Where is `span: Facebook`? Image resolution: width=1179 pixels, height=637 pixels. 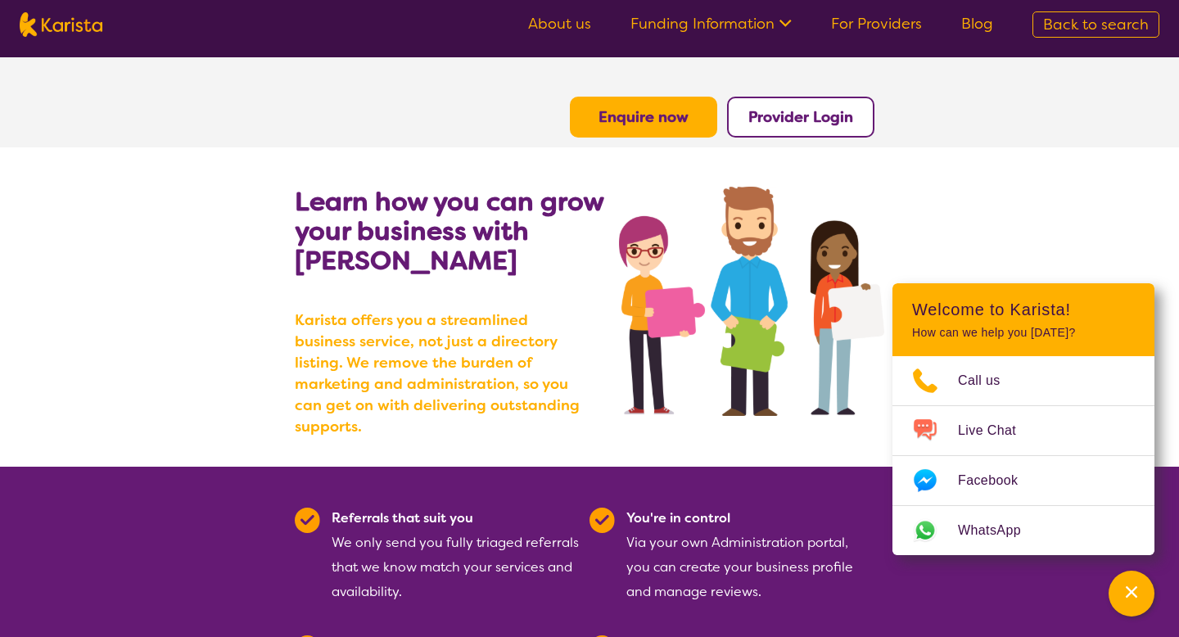
span: Facebook is located at coordinates (997, 481).